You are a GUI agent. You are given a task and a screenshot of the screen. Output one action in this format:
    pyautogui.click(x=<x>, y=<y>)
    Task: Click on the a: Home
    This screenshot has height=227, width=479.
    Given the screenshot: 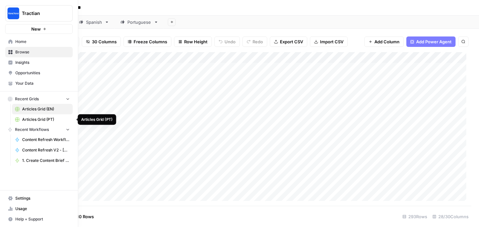 What is the action you would take?
    pyautogui.click(x=39, y=42)
    